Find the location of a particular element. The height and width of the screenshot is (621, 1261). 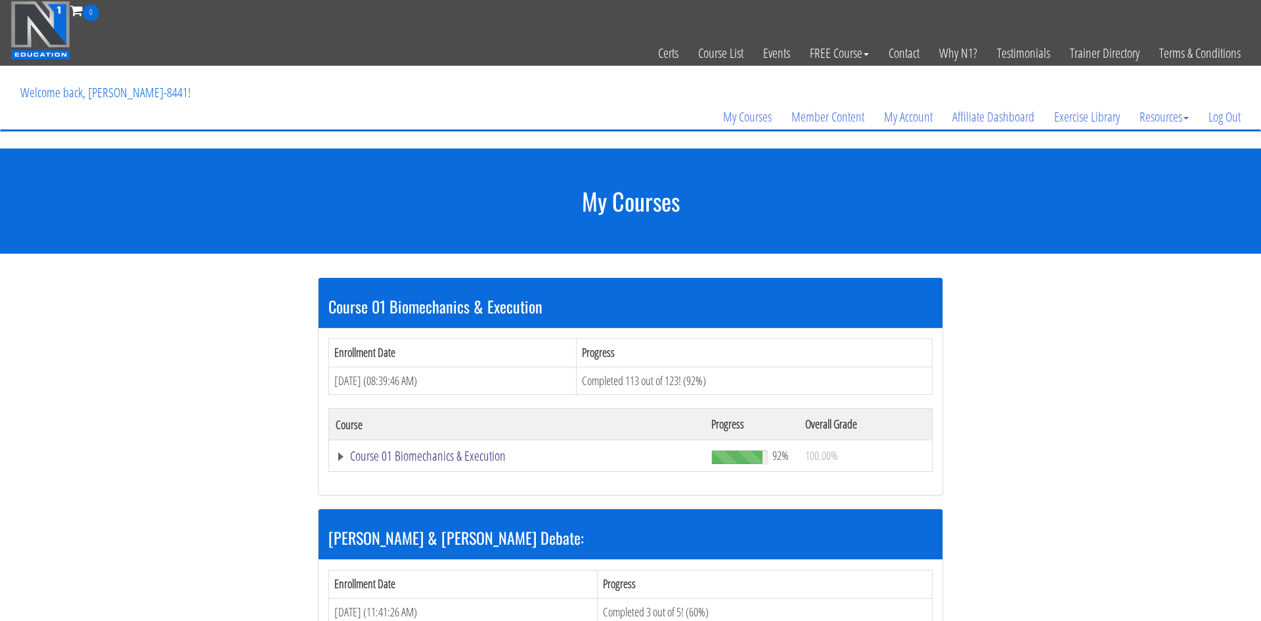

a: Member Content is located at coordinates (828, 117).